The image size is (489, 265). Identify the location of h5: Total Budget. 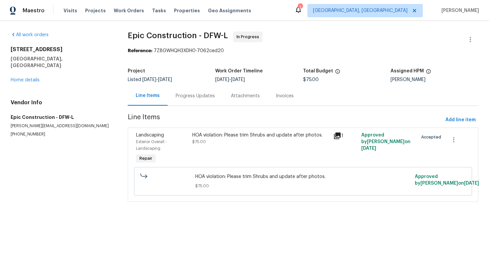
(318, 71).